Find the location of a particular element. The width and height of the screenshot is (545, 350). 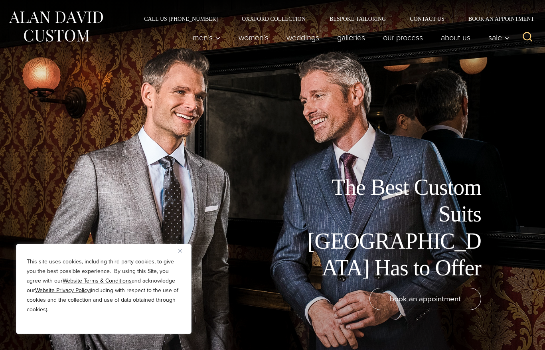

a: Our Process is located at coordinates (403, 38).